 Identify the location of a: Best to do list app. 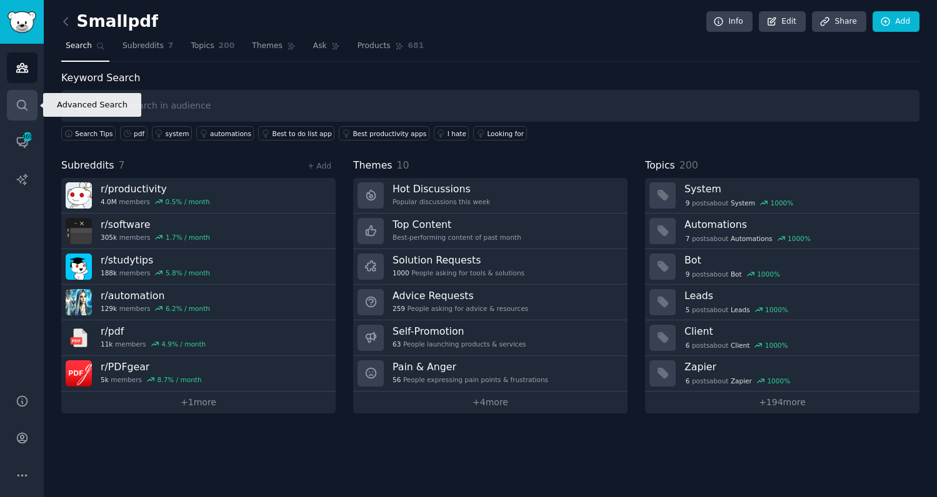
(296, 133).